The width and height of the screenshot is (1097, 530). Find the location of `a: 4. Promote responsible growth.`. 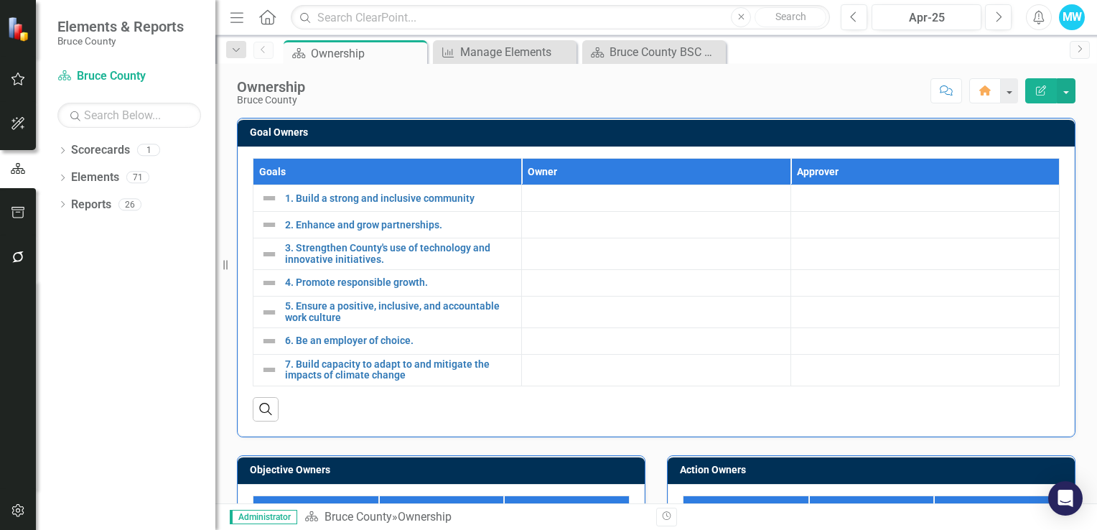

a: 4. Promote responsible growth. is located at coordinates (399, 282).